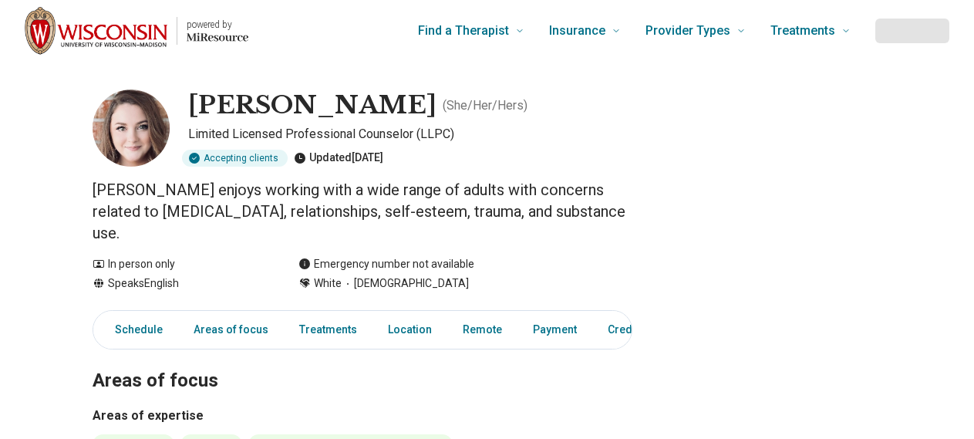 This screenshot has width=974, height=439. I want to click on span: Find a Therapist, so click(463, 31).